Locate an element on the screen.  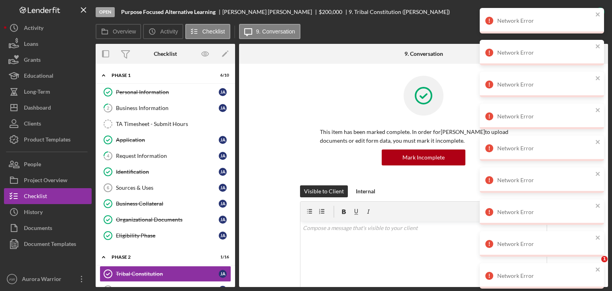
div: Request Information is located at coordinates (167, 156).